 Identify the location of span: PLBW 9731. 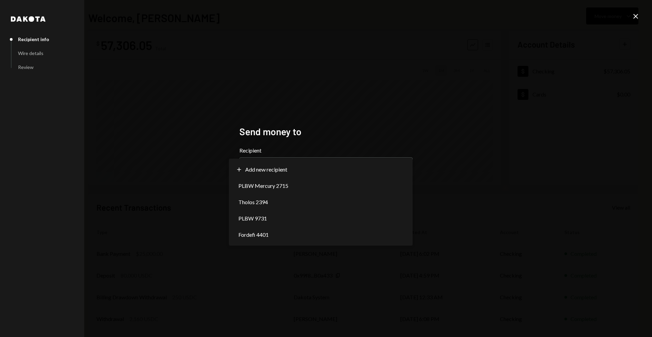
(253, 218).